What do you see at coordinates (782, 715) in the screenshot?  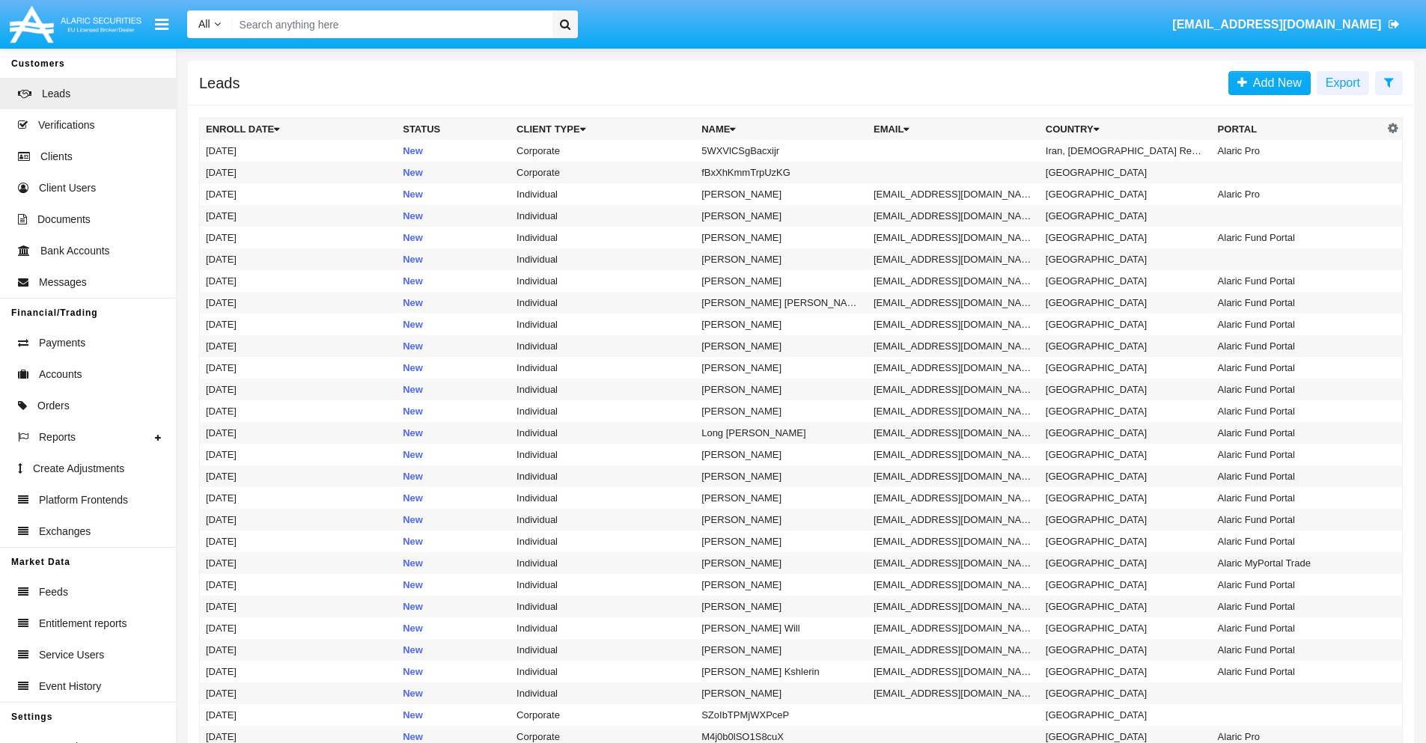 I see `td: SZoIbTPMjWXPceP` at bounding box center [782, 715].